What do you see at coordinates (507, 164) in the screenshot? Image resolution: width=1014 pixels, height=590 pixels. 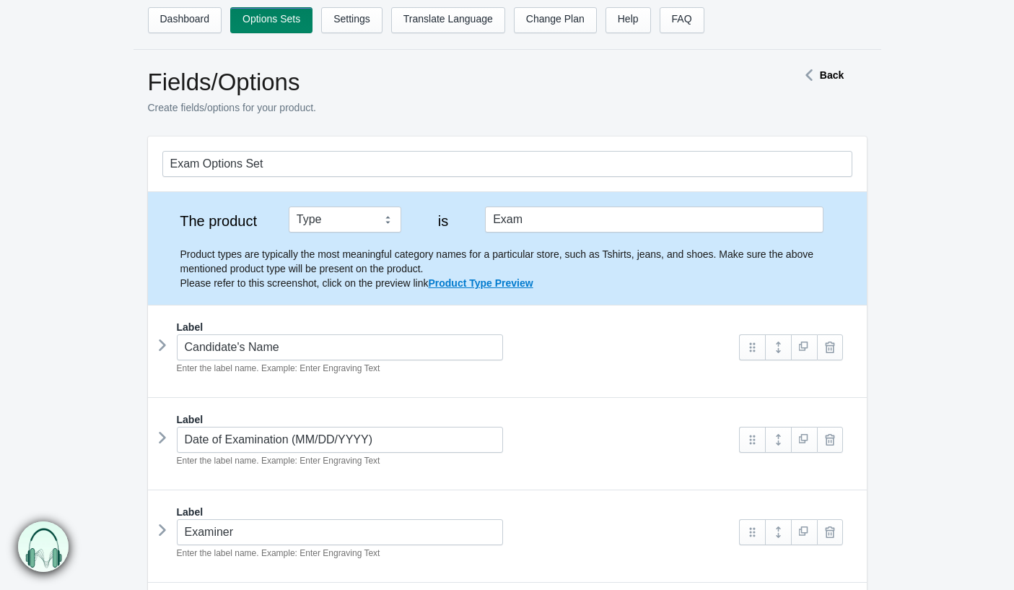 I see `input: General Options Set` at bounding box center [507, 164].